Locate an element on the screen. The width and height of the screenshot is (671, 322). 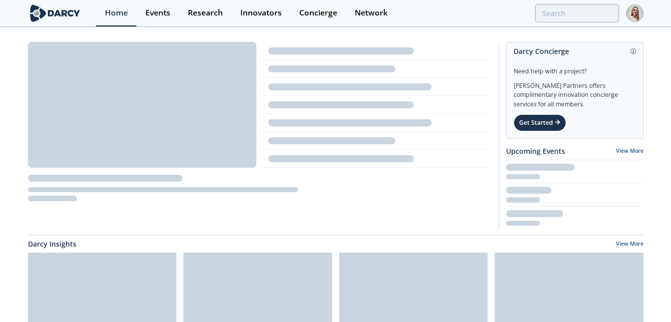
img: logo-wide.svg is located at coordinates (55, 13).